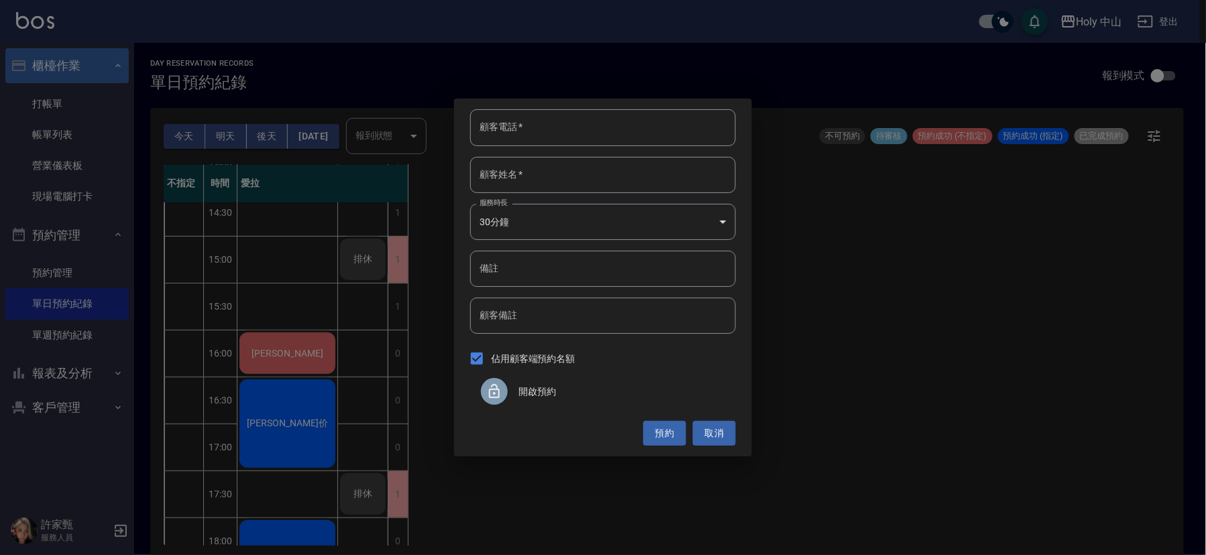 The height and width of the screenshot is (555, 1206). I want to click on div: 30分鐘, so click(603, 222).